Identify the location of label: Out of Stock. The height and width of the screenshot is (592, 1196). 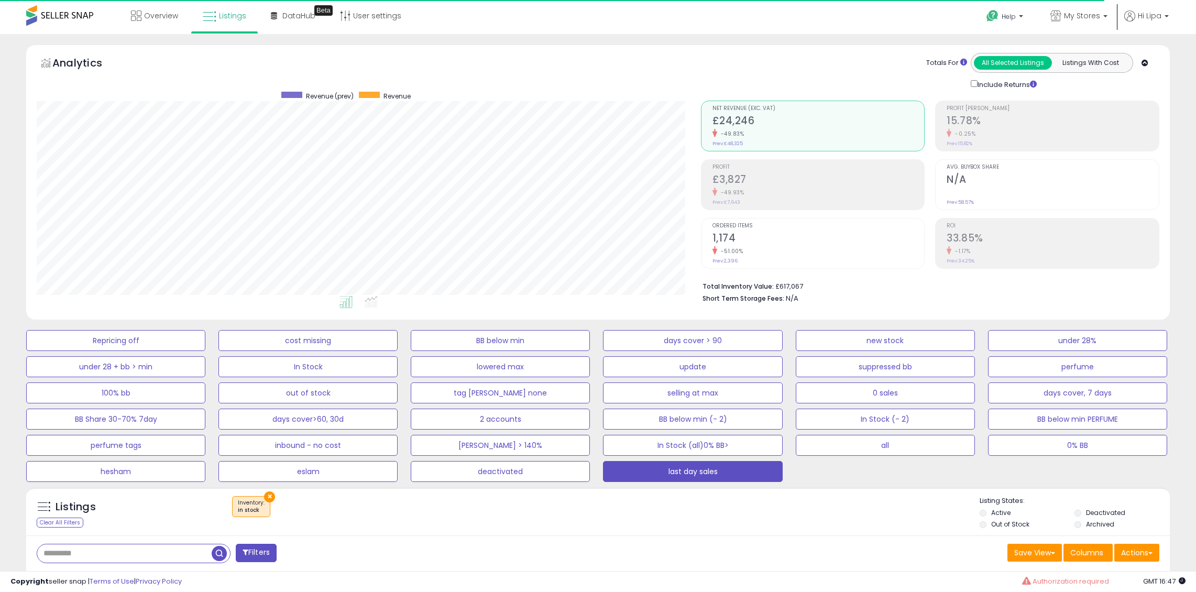
(1010, 524).